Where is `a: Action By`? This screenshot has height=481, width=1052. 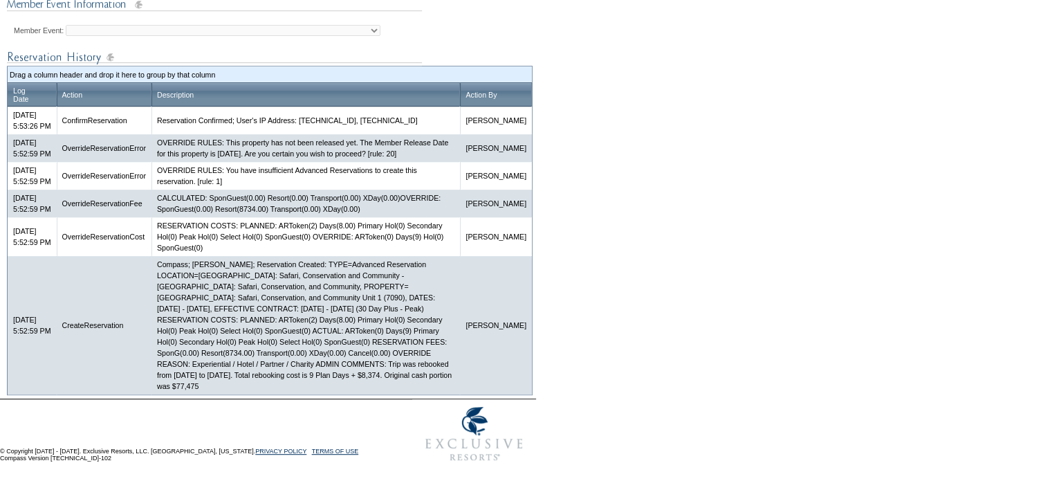
a: Action By is located at coordinates (481, 95).